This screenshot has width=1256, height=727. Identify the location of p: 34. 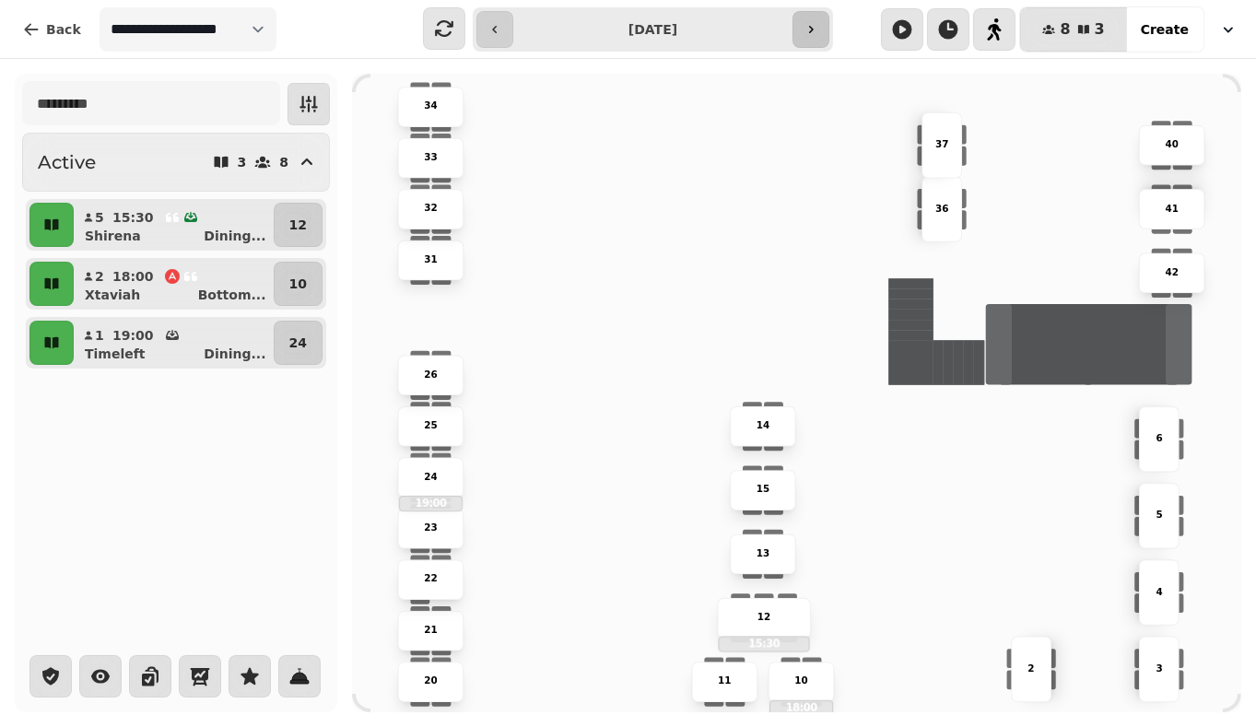
(430, 107).